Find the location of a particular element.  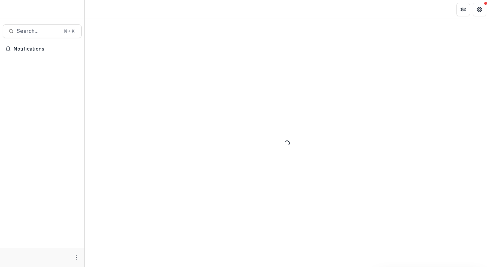

button: Search... is located at coordinates (42, 31).